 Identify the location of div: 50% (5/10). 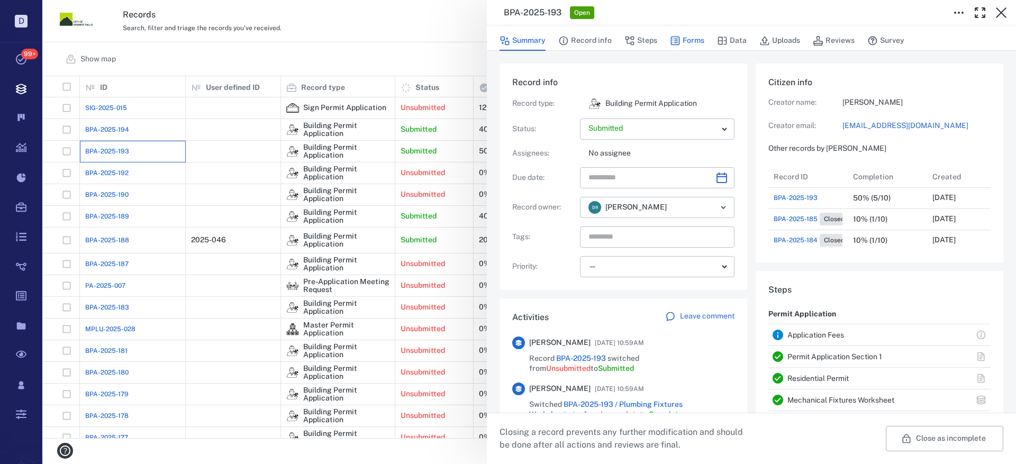
(871, 198).